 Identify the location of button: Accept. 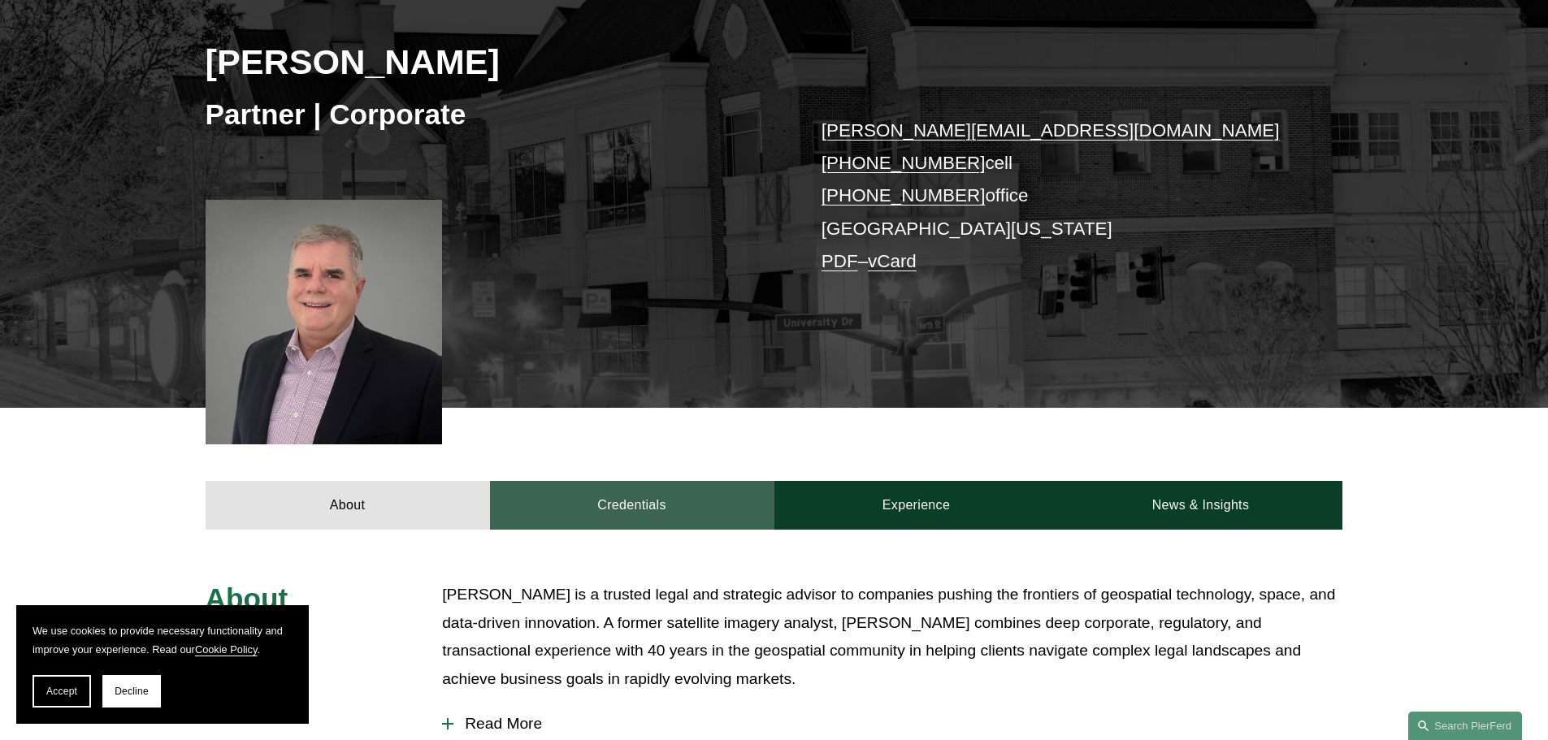
(62, 692).